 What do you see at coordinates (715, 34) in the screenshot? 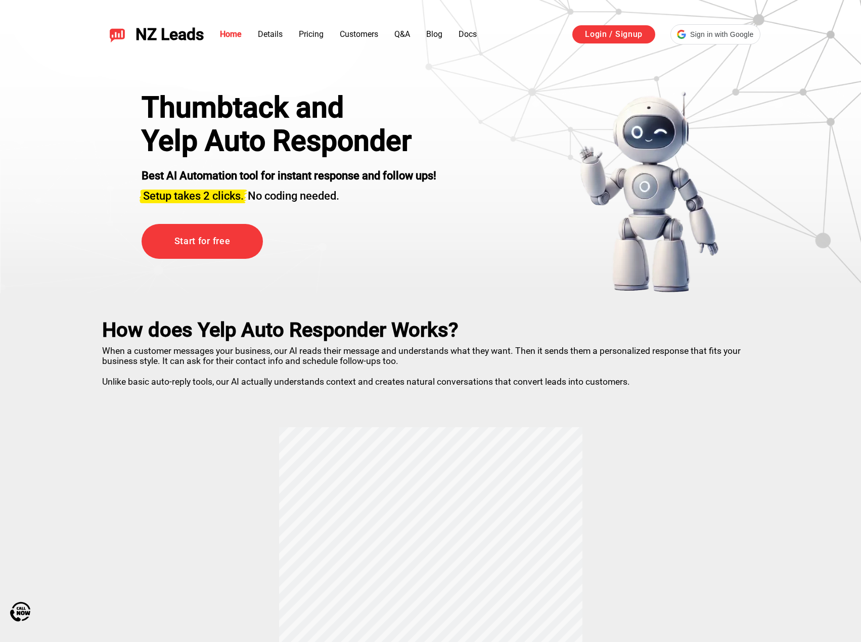
I see `div: Sign in with Google` at bounding box center [715, 34].